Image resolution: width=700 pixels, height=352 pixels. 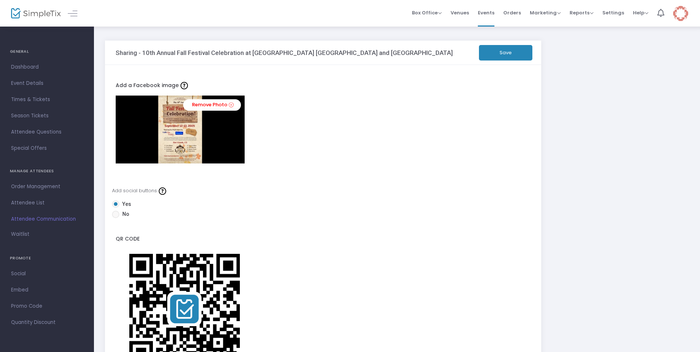 What do you see at coordinates (486, 13) in the screenshot?
I see `span: Events` at bounding box center [486, 13].